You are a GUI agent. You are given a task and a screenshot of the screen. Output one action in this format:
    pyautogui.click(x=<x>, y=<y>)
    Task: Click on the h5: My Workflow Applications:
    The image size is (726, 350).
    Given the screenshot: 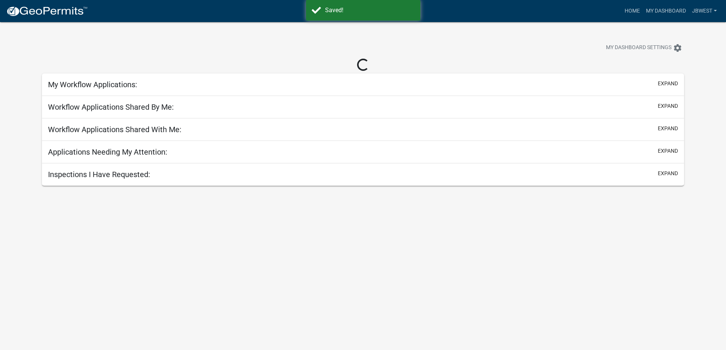 What is the action you would take?
    pyautogui.click(x=93, y=85)
    